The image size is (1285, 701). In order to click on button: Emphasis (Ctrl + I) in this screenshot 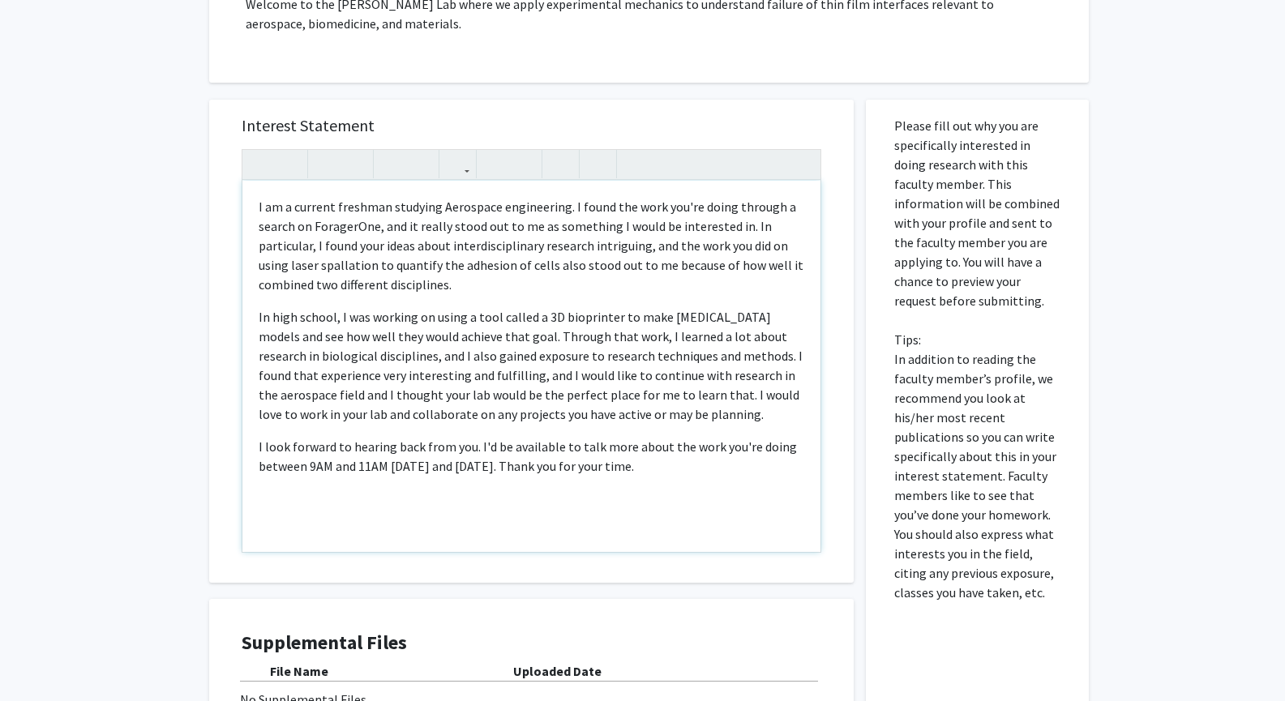, I will do `click(354, 164)`.